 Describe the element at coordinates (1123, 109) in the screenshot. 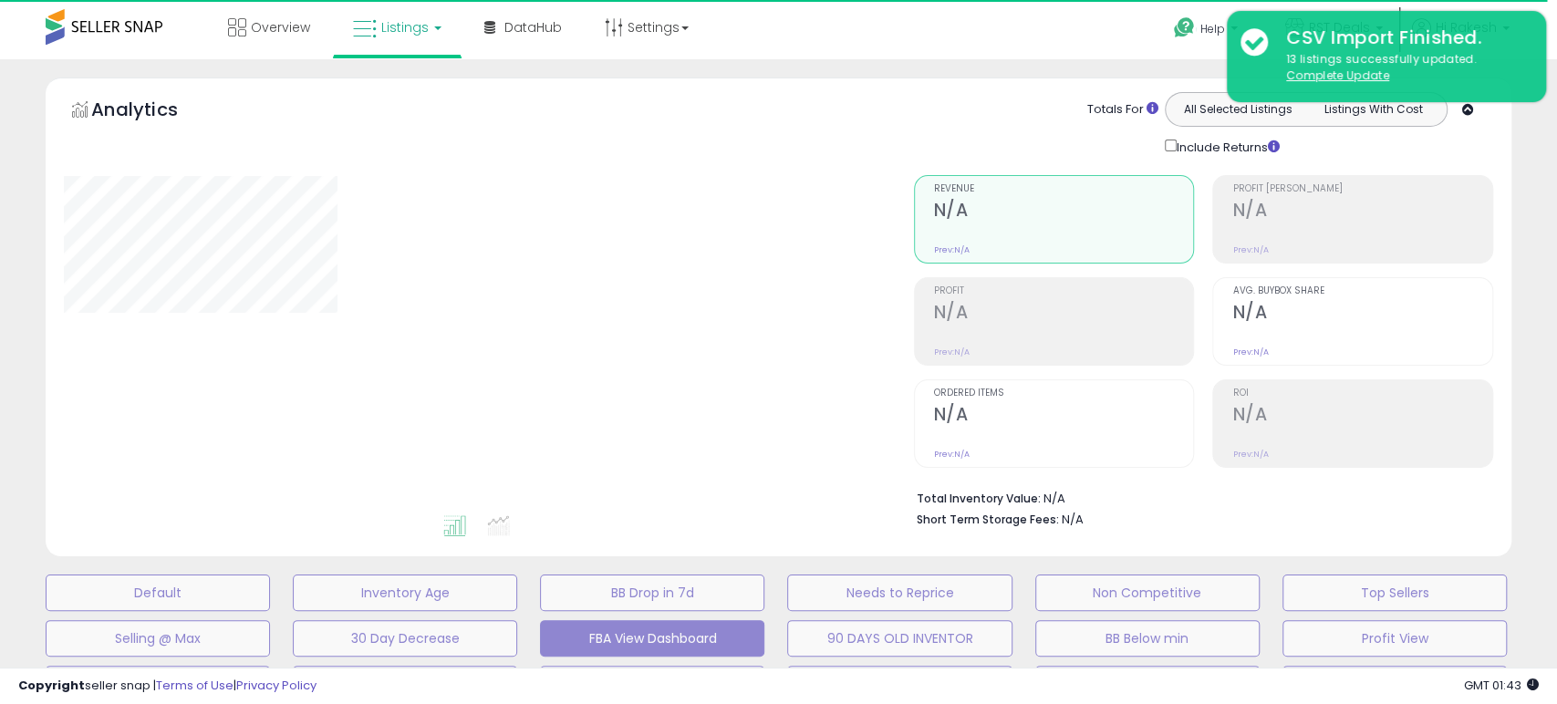

I see `div: Totals For` at that location.